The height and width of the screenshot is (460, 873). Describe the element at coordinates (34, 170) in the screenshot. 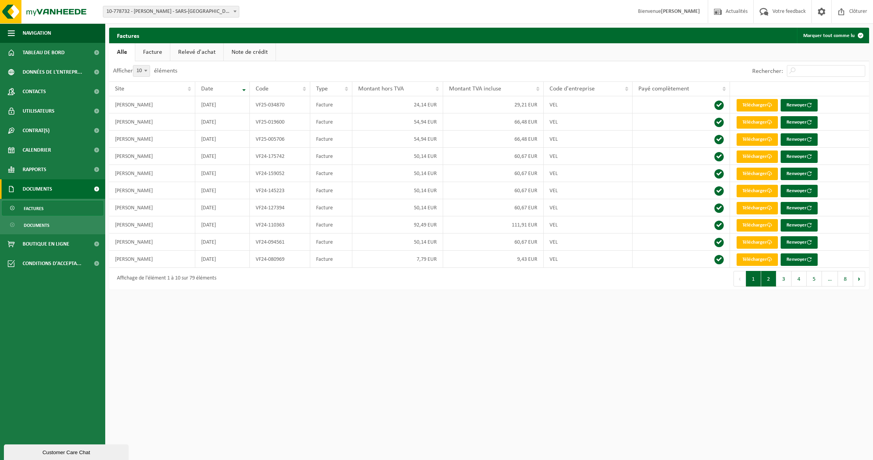

I see `span: Rapports` at that location.